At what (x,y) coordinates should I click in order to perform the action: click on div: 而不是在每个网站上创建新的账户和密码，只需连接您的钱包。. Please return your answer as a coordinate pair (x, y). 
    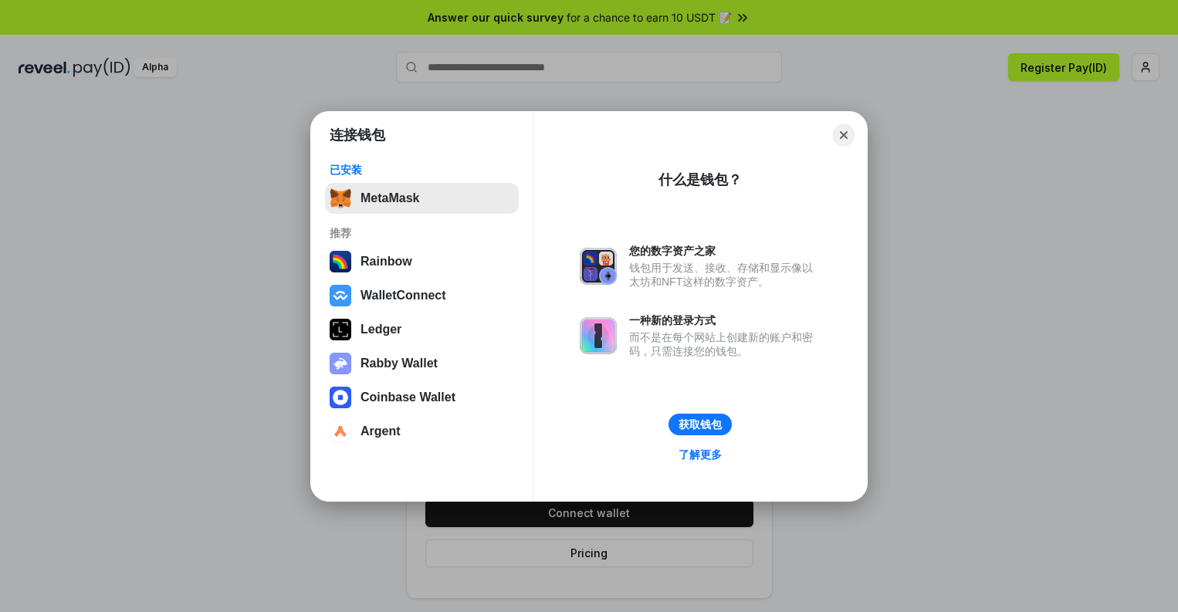
    Looking at the image, I should click on (725, 344).